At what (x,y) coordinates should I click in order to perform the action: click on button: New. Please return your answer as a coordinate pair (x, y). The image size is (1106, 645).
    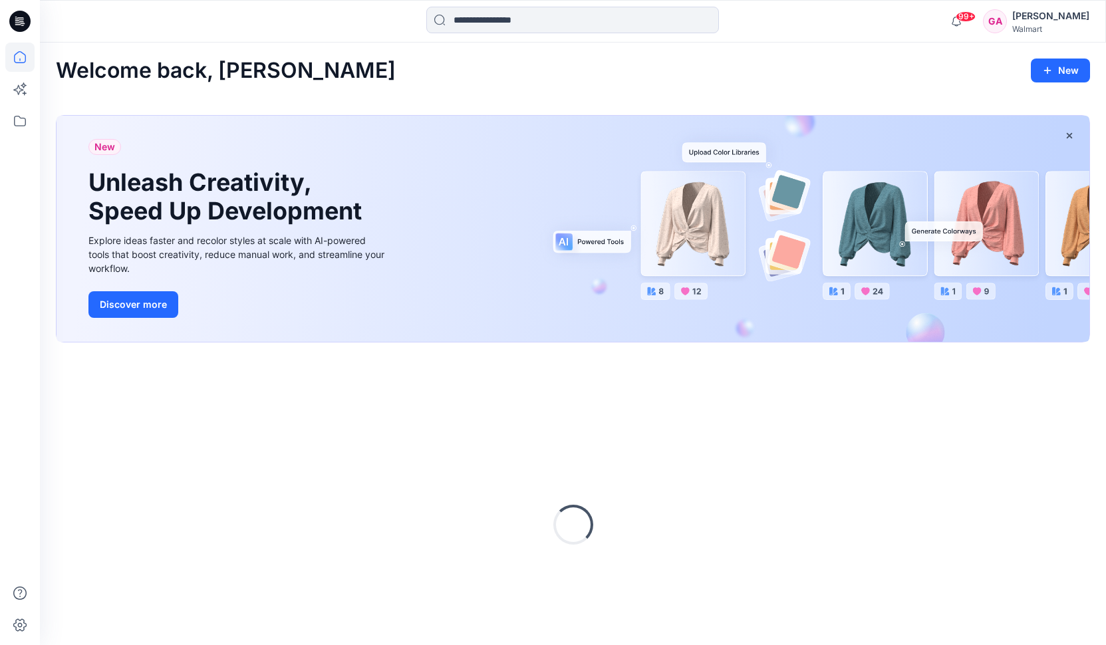
    Looking at the image, I should click on (1060, 71).